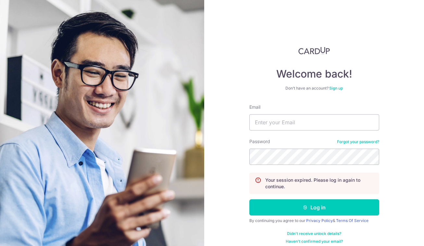 The width and height of the screenshot is (424, 246). Describe the element at coordinates (315, 242) in the screenshot. I see `a: Haven't confirmed your email?` at that location.